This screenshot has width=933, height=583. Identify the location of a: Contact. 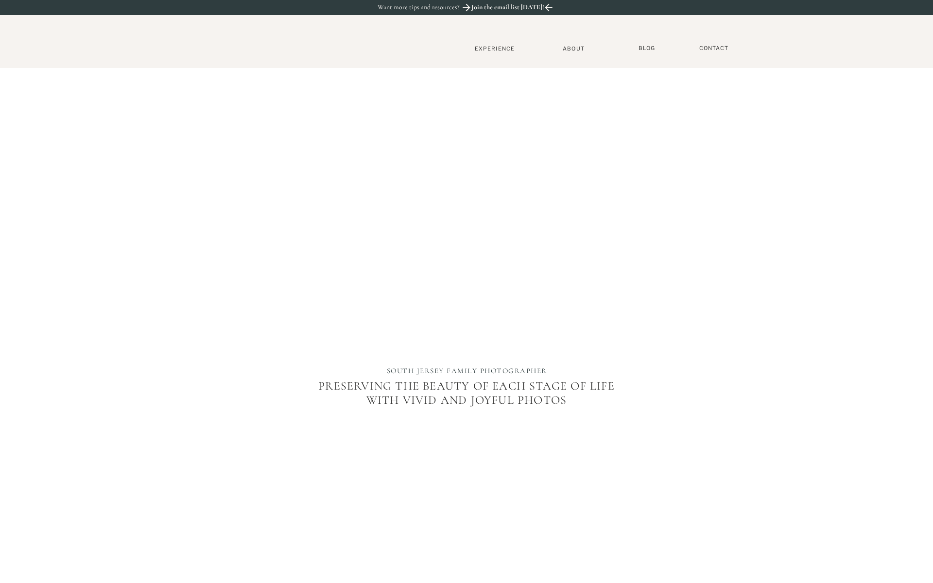
(714, 48).